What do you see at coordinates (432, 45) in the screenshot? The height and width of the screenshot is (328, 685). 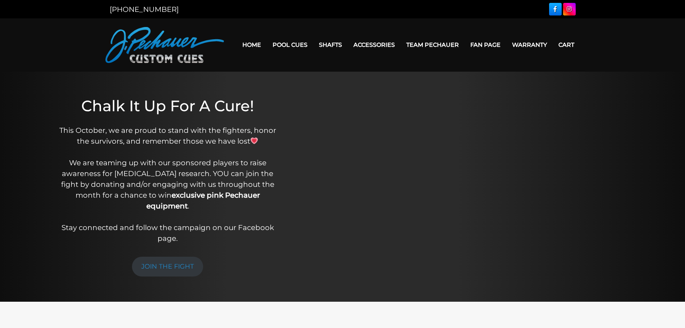 I see `a: Team Pechauer` at bounding box center [432, 45].